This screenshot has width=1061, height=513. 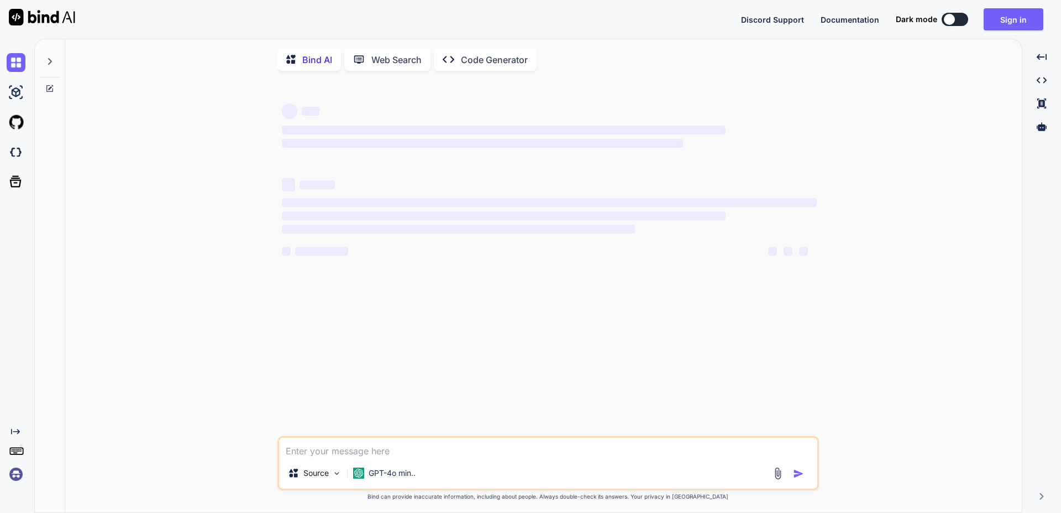 I want to click on button: Sign in, so click(x=1014, y=19).